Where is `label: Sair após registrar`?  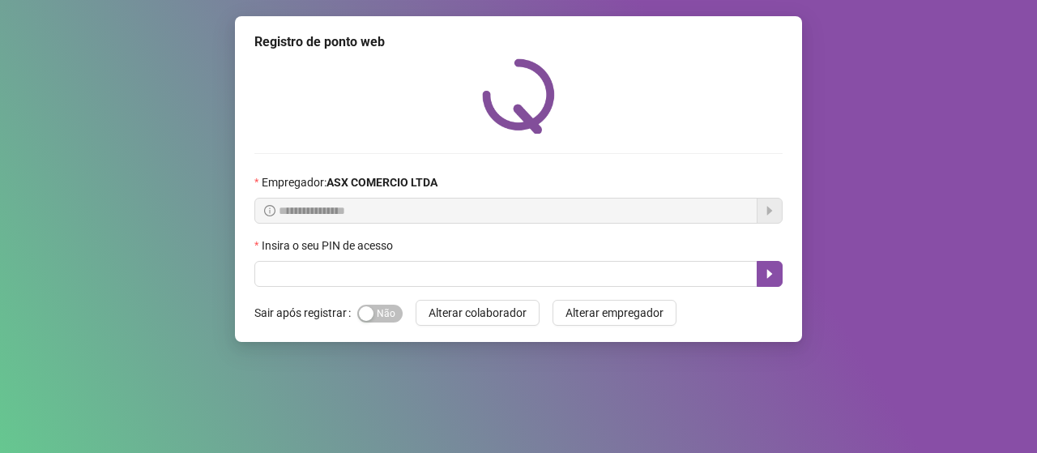 label: Sair após registrar is located at coordinates (305, 313).